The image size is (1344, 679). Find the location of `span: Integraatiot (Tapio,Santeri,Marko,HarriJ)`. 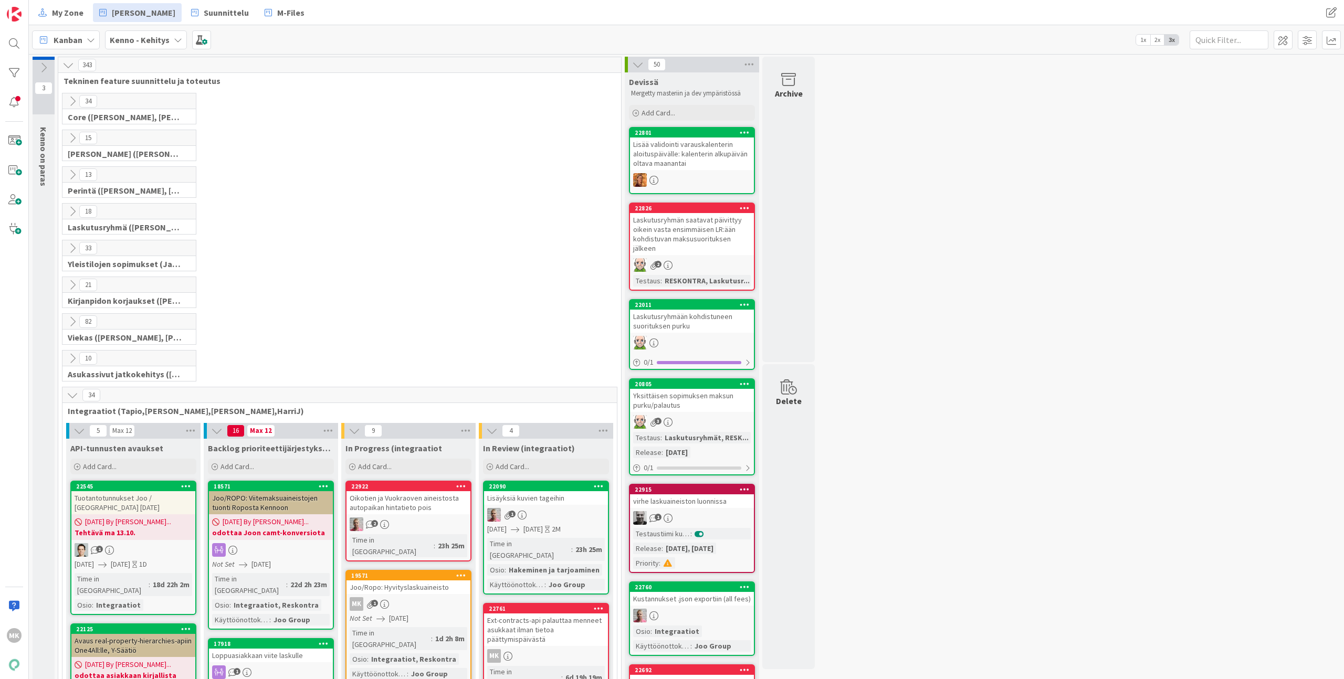

span: Integraatiot (Tapio,Santeri,Marko,HarriJ) is located at coordinates (335, 411).